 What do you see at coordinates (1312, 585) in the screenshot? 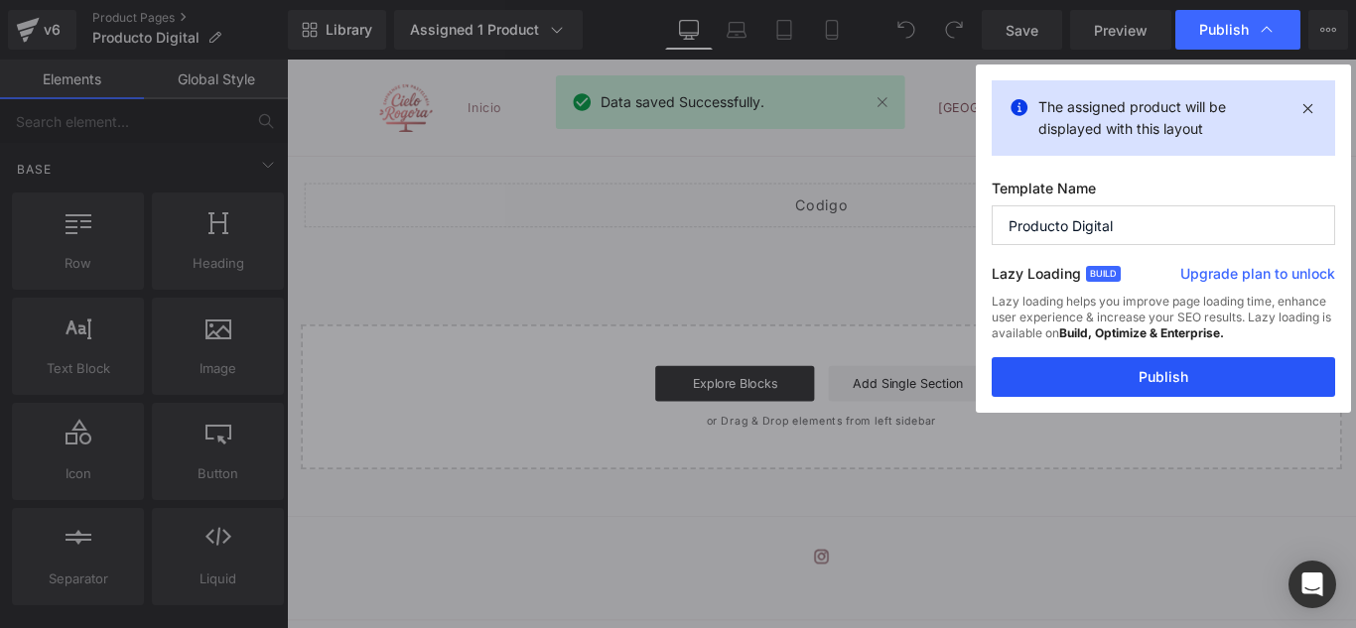
I see `div: Open Intercom Messenger` at bounding box center [1312, 585].